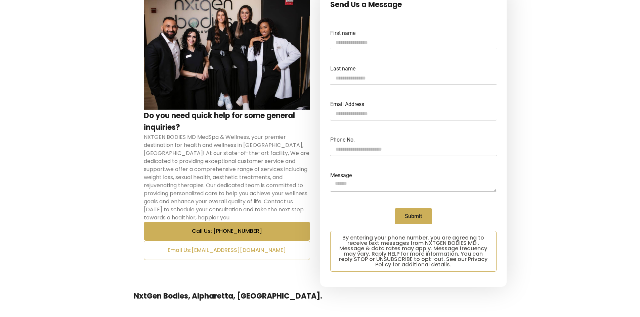  What do you see at coordinates (347, 104) in the screenshot?
I see `label: Email Address` at bounding box center [347, 104].